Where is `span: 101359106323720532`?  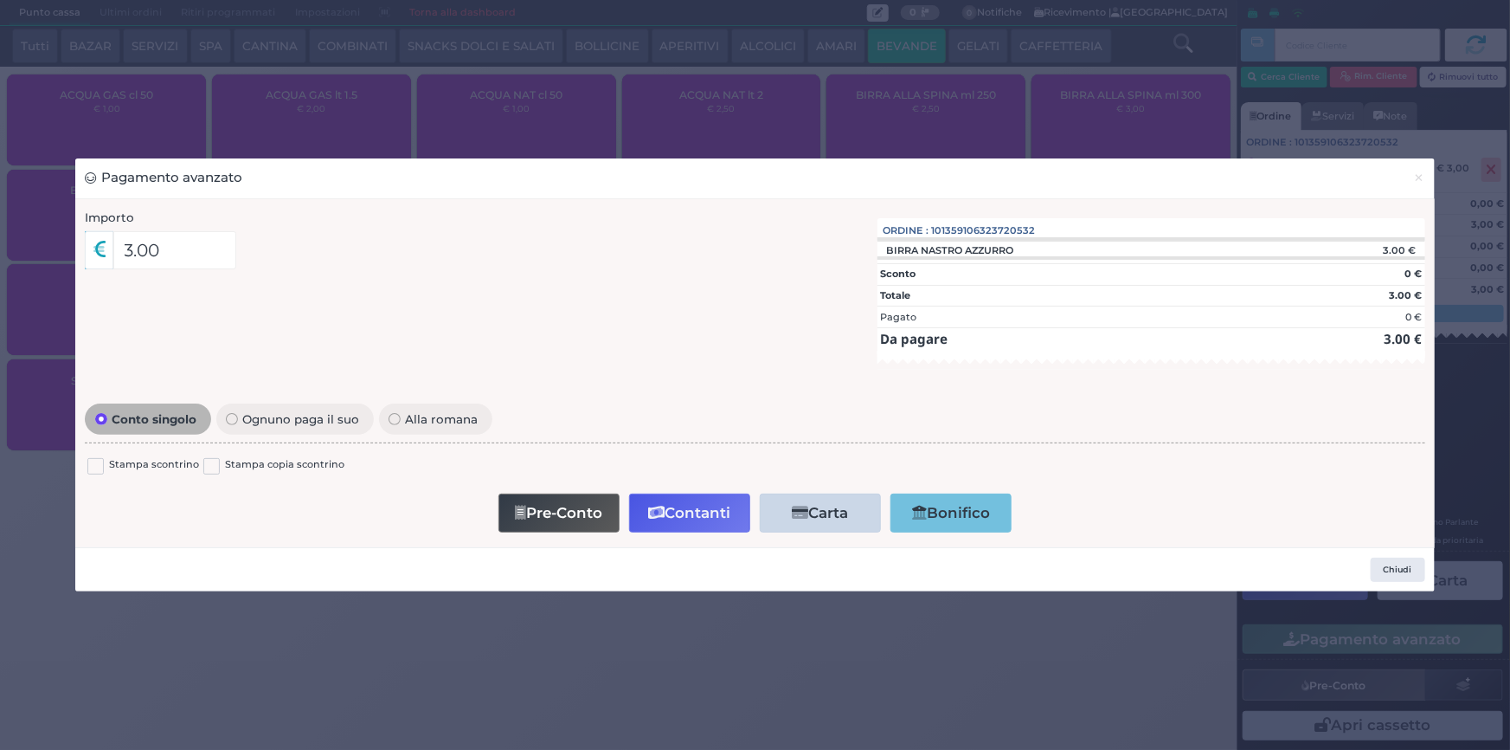 span: 101359106323720532 is located at coordinates (984, 230).